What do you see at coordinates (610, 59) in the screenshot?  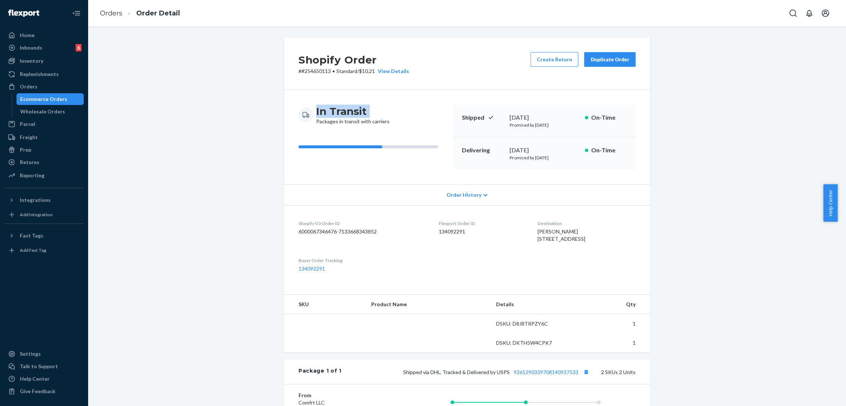 I see `button: Duplicate Order` at bounding box center [610, 59].